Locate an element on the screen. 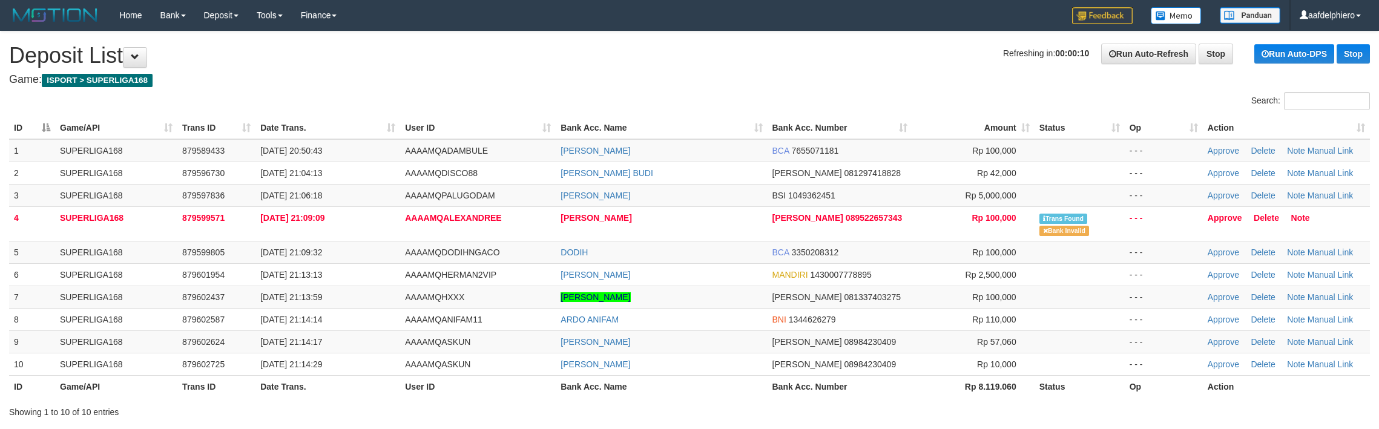 This screenshot has height=429, width=1379. span: 879599571 is located at coordinates (203, 218).